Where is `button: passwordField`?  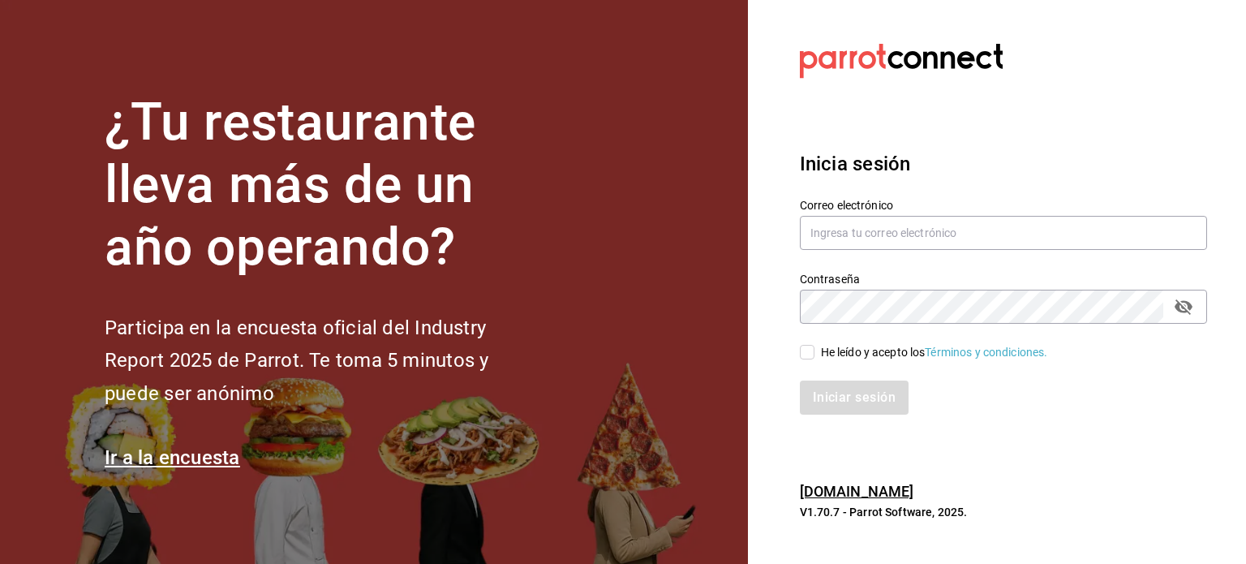 button: passwordField is located at coordinates (1184, 307).